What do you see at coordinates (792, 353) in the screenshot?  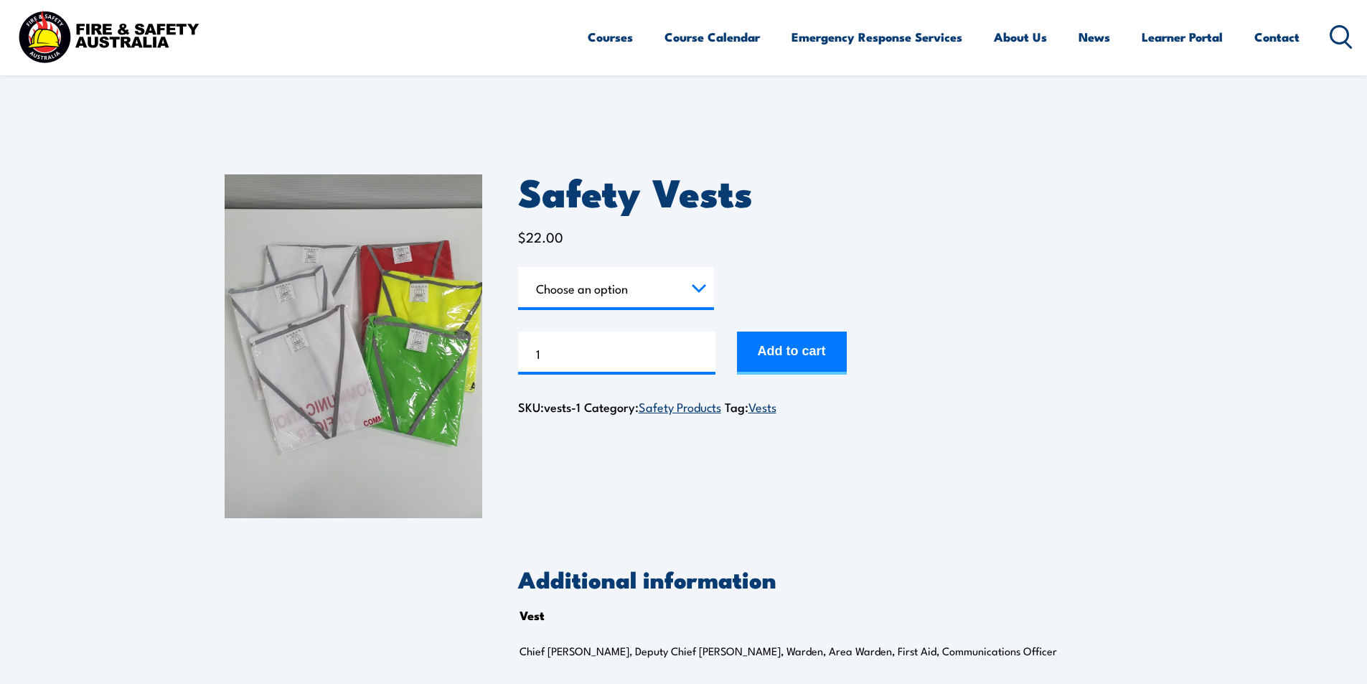 I see `button: Add to cart` at bounding box center [792, 353].